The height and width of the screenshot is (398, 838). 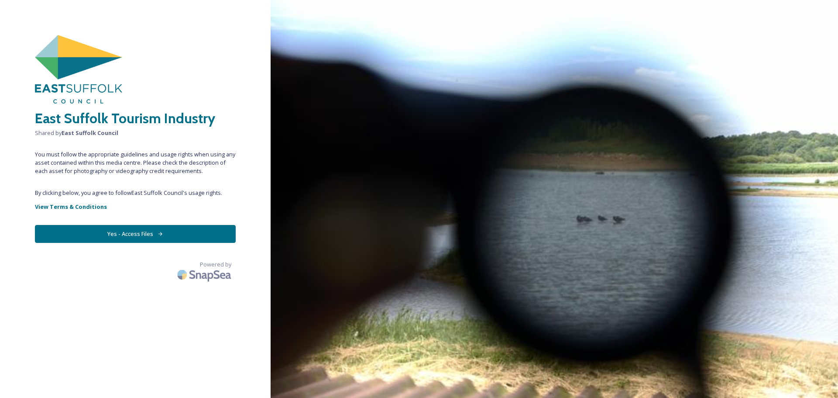 What do you see at coordinates (135, 207) in the screenshot?
I see `a: View Terms & Conditions` at bounding box center [135, 207].